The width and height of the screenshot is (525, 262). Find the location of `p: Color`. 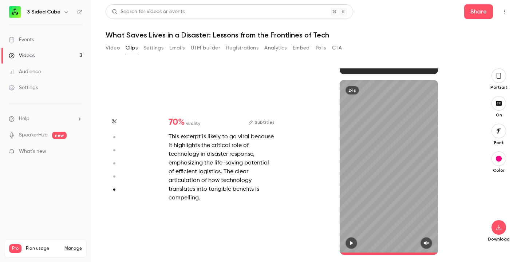

p: Color is located at coordinates (499, 170).